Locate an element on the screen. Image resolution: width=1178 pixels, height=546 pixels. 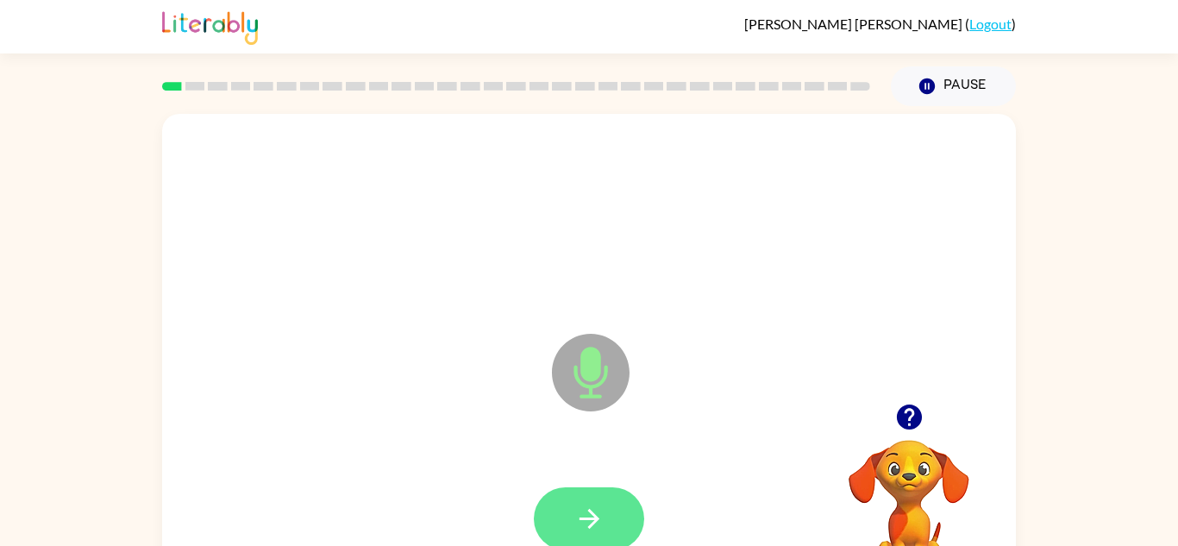
a: Logout is located at coordinates (990, 23).